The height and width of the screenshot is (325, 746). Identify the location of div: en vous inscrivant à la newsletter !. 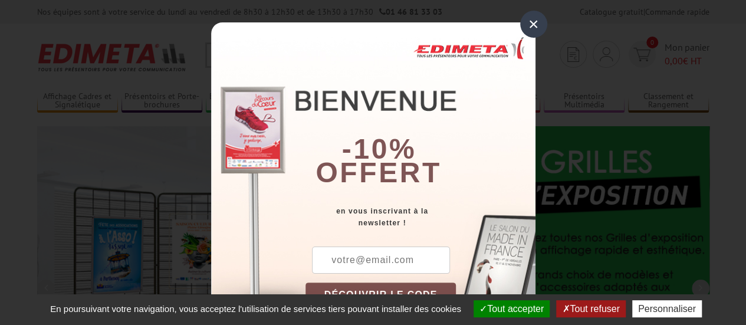
(420, 217).